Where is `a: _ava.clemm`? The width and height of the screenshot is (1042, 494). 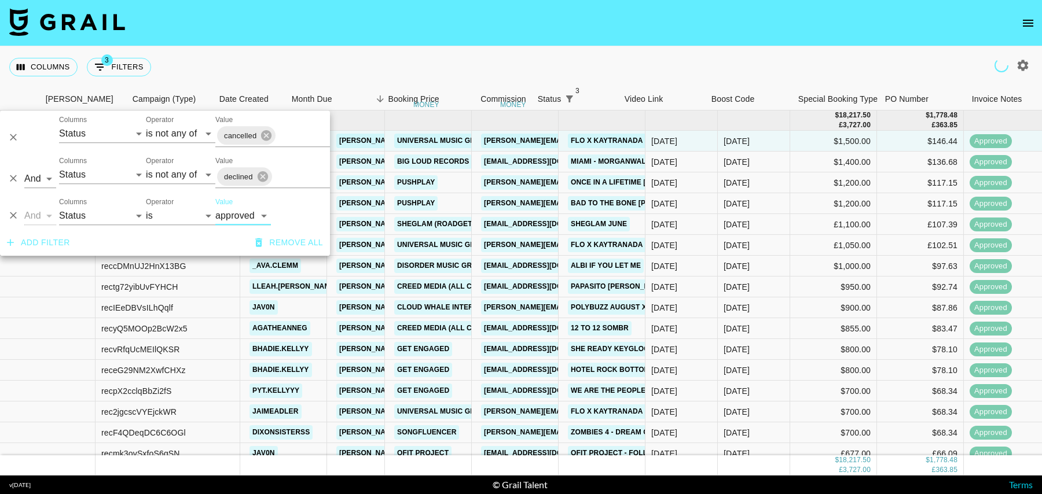 a: _ava.clemm is located at coordinates (275, 266).